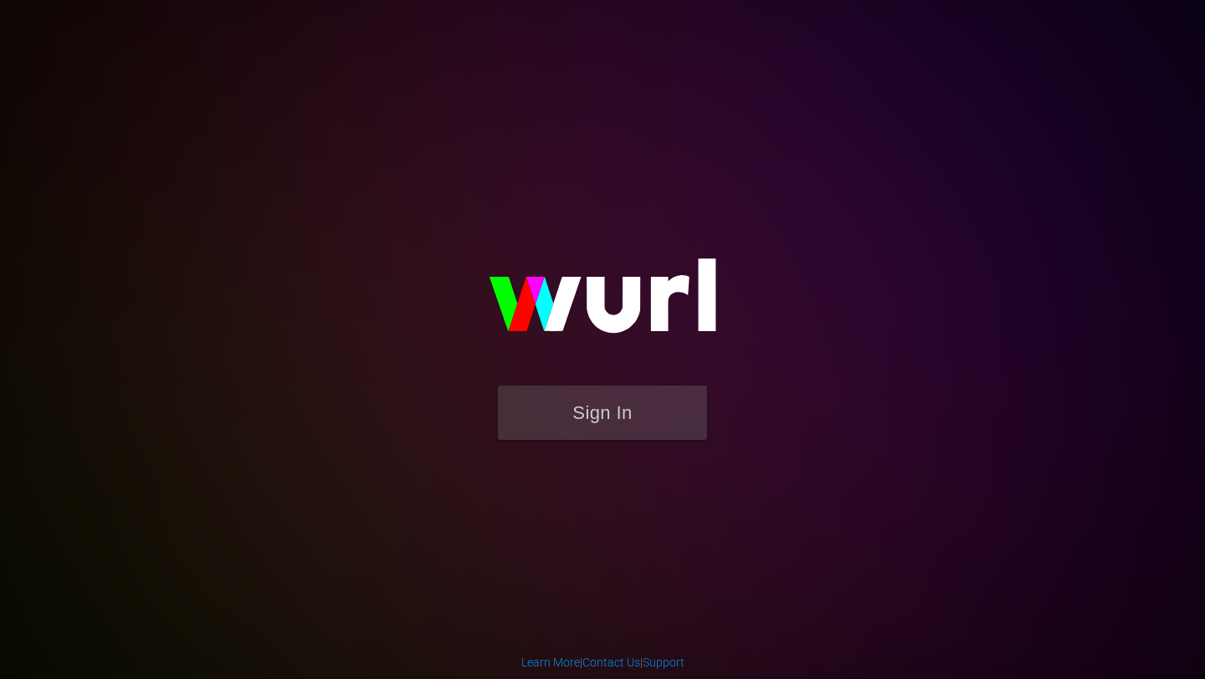 The height and width of the screenshot is (679, 1205). What do you see at coordinates (602, 412) in the screenshot?
I see `button: Sign In` at bounding box center [602, 412].